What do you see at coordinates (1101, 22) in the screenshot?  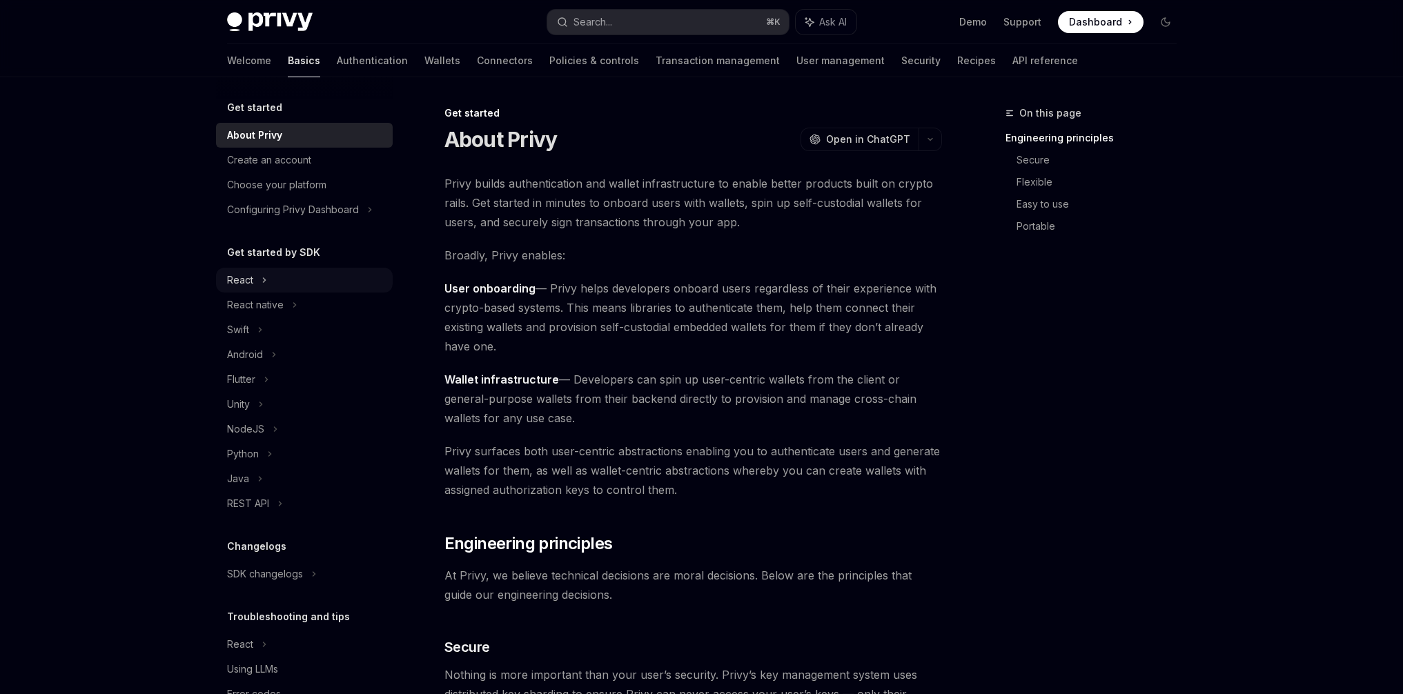 I see `a: Dashboard` at bounding box center [1101, 22].